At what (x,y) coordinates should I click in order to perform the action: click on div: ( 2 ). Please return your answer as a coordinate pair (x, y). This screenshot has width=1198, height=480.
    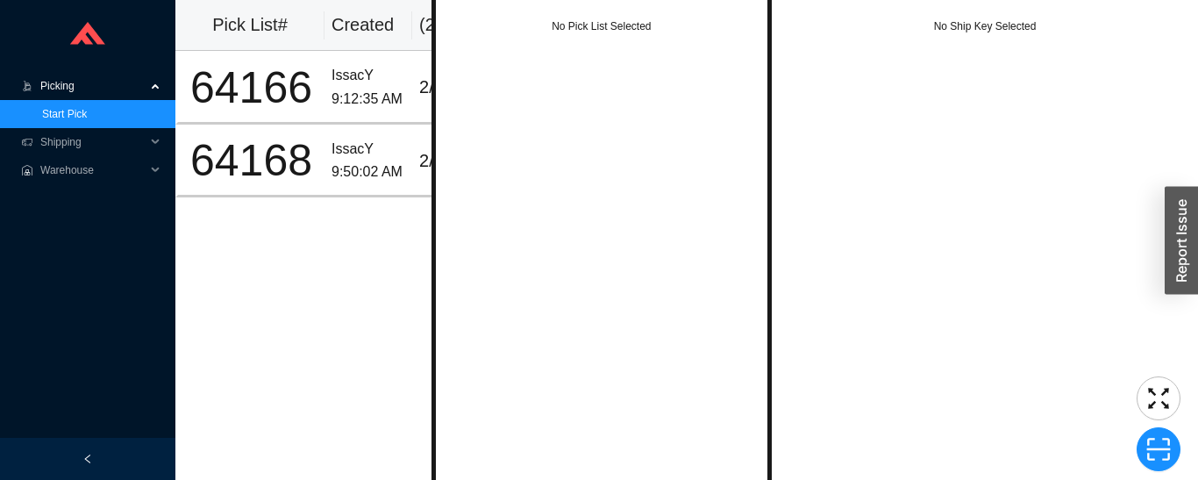
    Looking at the image, I should click on (447, 25).